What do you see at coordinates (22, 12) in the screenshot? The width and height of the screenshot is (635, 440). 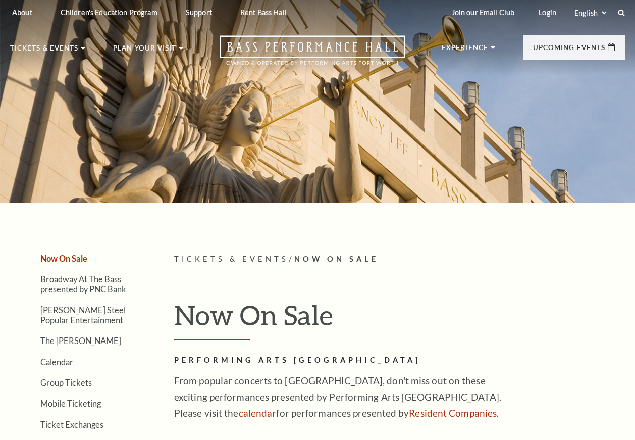 I see `p: About` at bounding box center [22, 12].